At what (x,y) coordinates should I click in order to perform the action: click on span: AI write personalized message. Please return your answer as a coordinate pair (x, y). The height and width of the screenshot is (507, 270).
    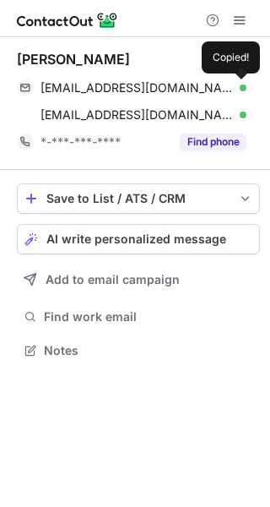
    Looking at the image, I should click on (136, 239).